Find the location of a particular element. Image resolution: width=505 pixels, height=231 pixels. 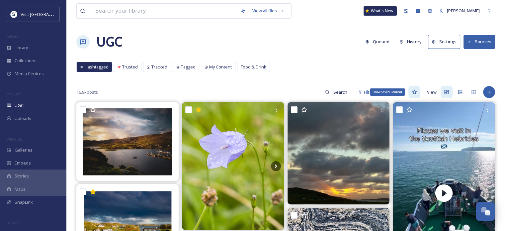

span: Filters is located at coordinates (370, 92).